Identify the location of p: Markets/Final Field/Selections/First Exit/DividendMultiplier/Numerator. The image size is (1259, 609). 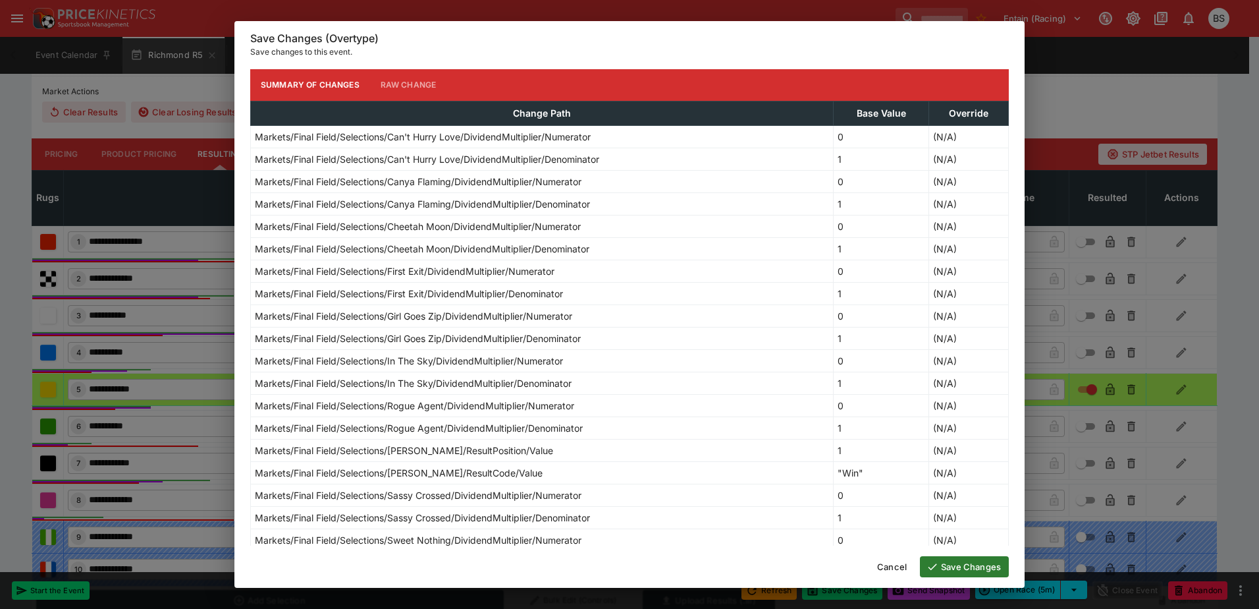
(404, 271).